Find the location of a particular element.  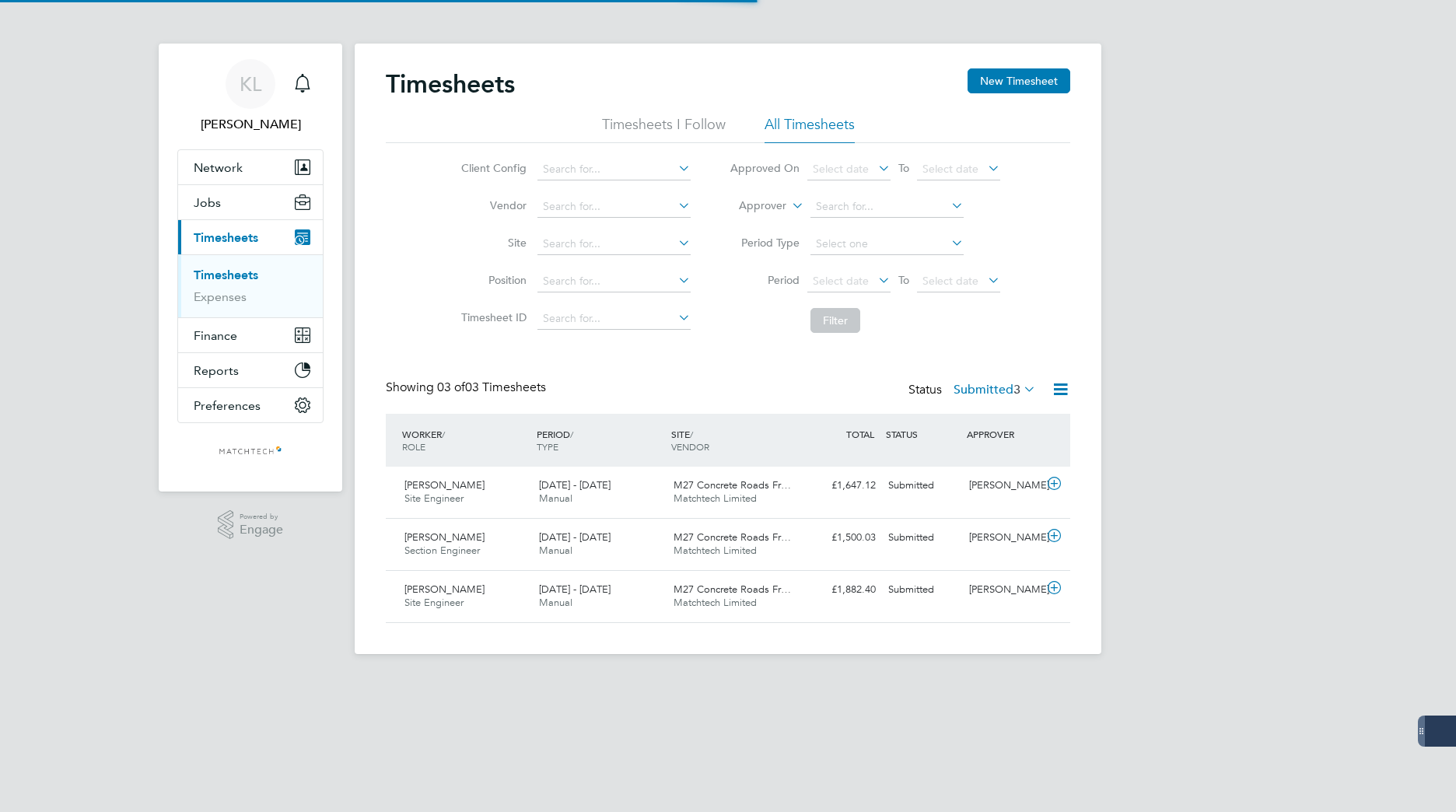

div: £1,882.40 is located at coordinates (842, 589).